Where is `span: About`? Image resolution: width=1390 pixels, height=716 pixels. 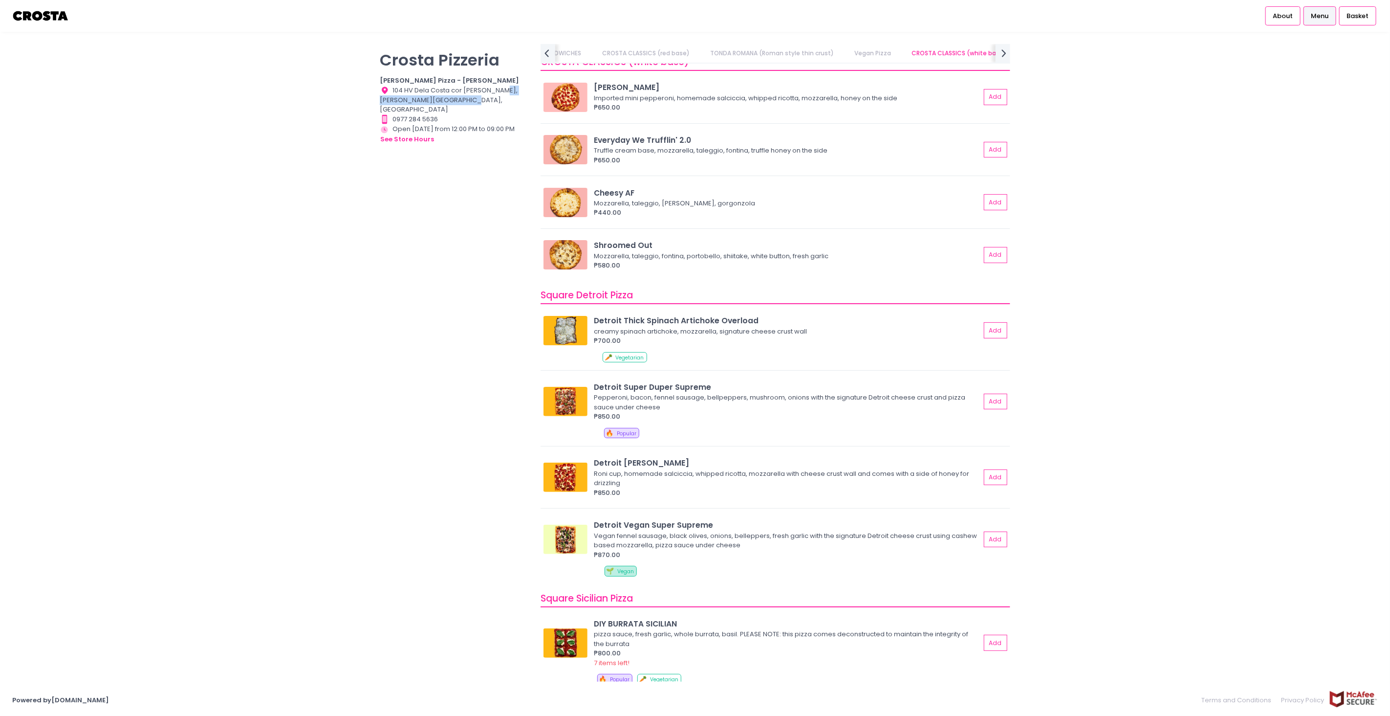
span: About is located at coordinates (1283, 16).